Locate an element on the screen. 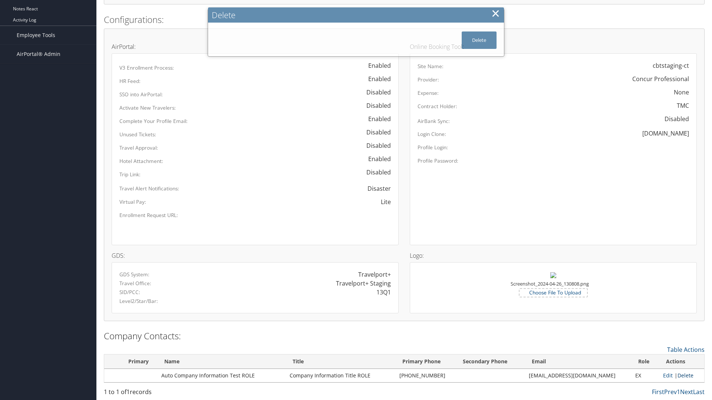 This screenshot has width=712, height=400. label: SID/PCC: is located at coordinates (130, 292).